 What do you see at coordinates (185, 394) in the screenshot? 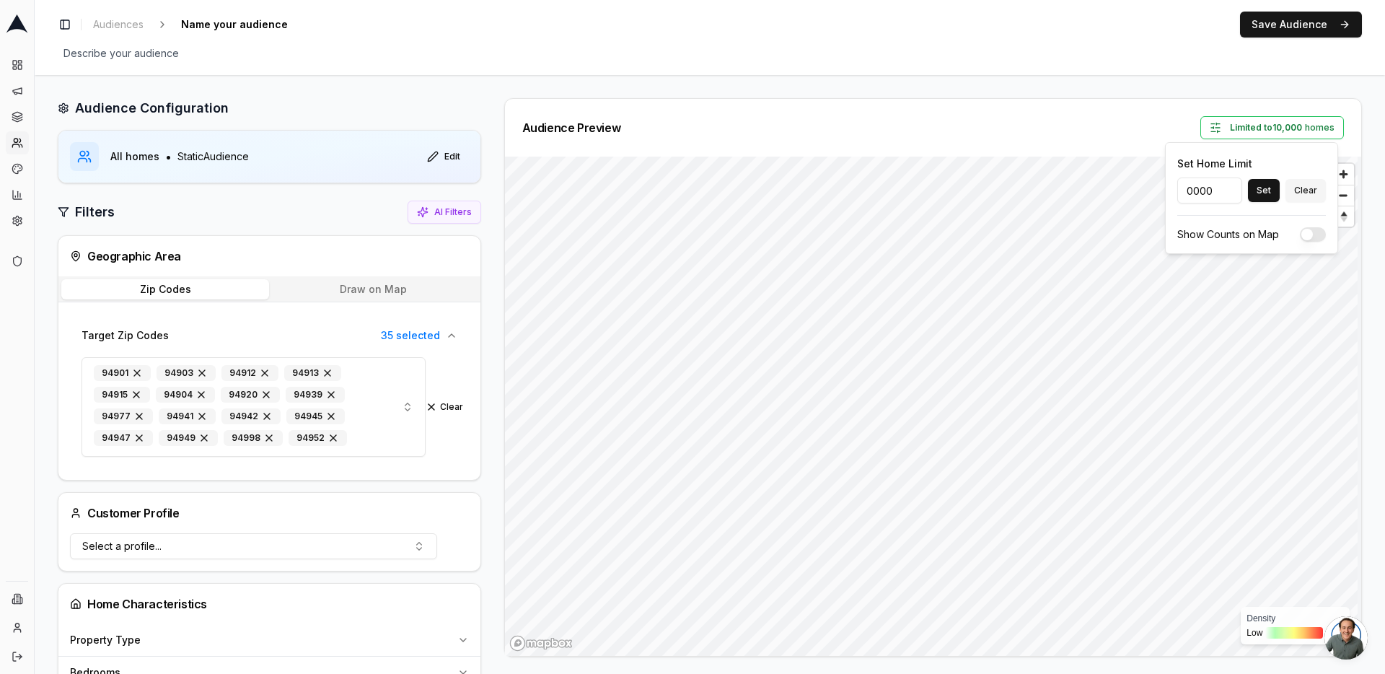
I see `div: 94904` at bounding box center [185, 394].